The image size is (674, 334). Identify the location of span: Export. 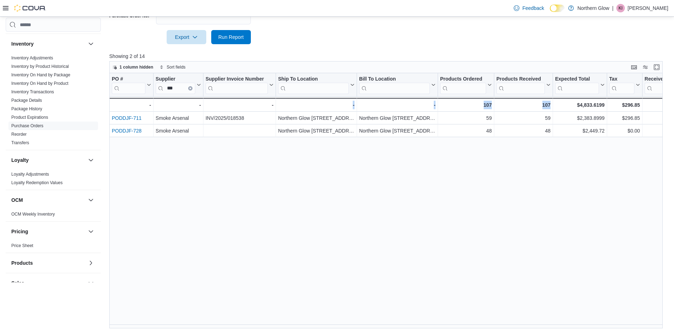
(186, 37).